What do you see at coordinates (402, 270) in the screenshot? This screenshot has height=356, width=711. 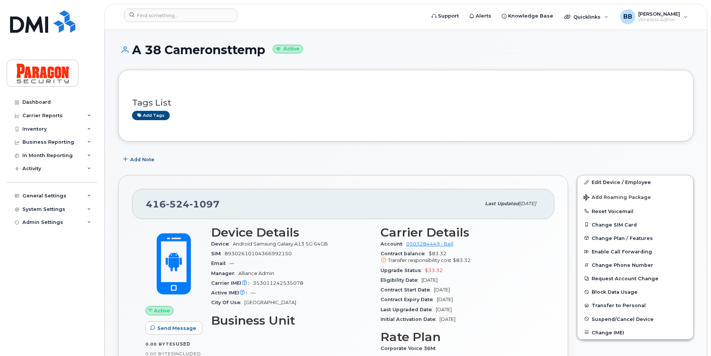 I see `span: Upgrade Status` at bounding box center [402, 270].